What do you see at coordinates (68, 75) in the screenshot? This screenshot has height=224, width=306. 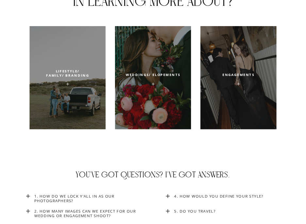 I see `a: lifestyle/Family/ Branding` at bounding box center [68, 75].